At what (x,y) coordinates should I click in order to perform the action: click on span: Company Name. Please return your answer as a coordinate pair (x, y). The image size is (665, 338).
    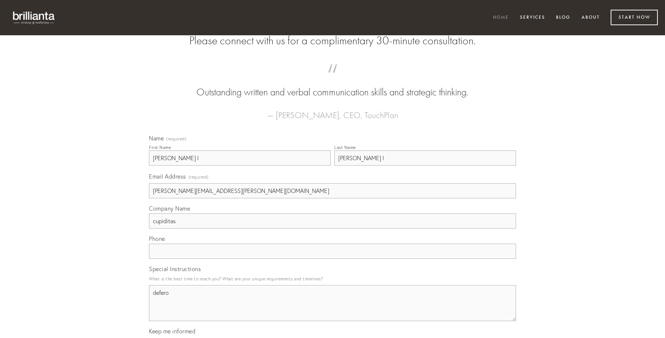
    Looking at the image, I should click on (170, 208).